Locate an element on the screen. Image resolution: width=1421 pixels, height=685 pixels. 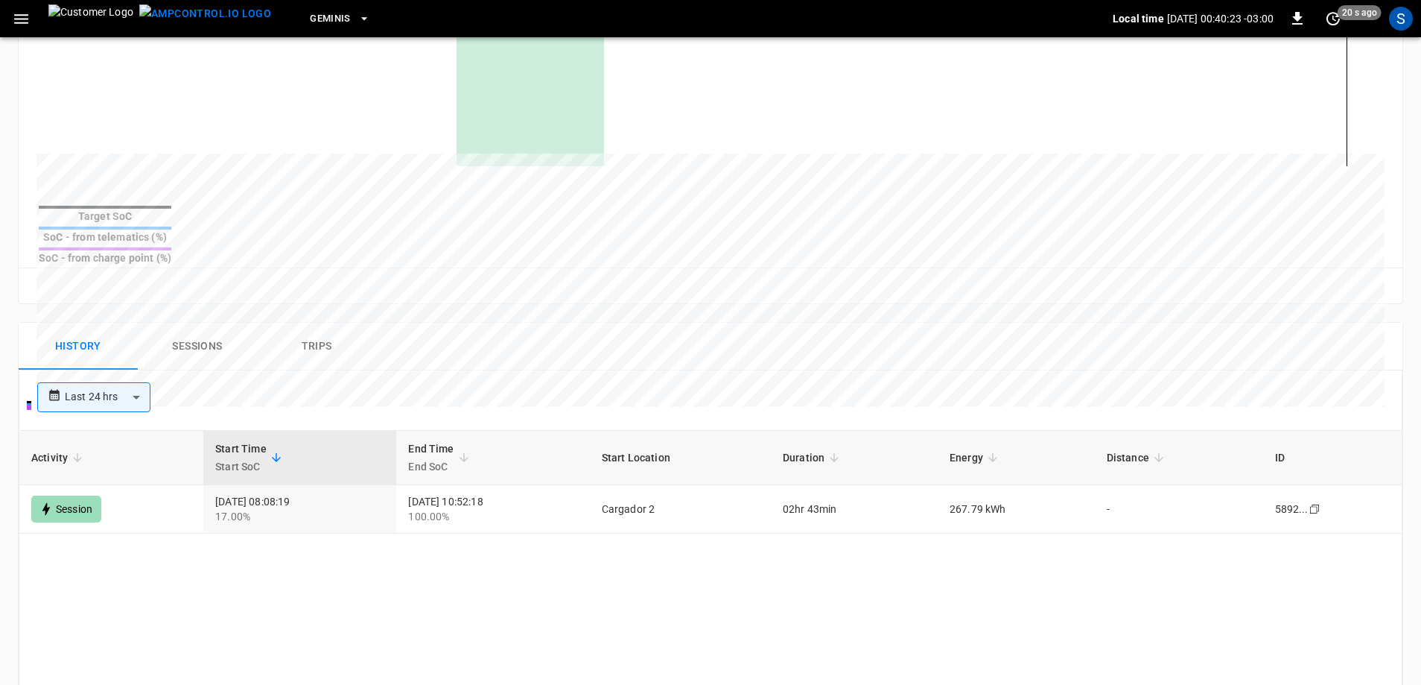
span: Start TimeStart SoC is located at coordinates (250, 457).